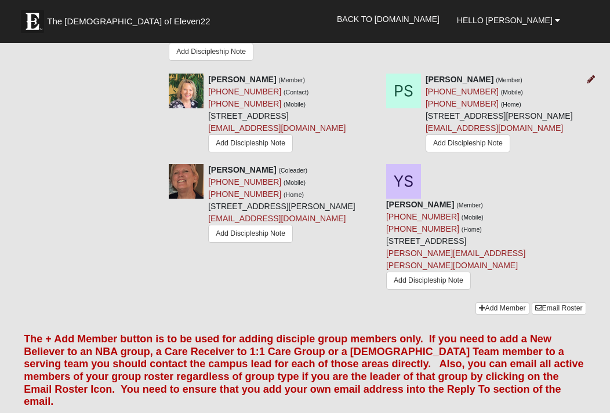  Describe the element at coordinates (293, 170) in the screenshot. I see `small: (Coleader)` at that location.